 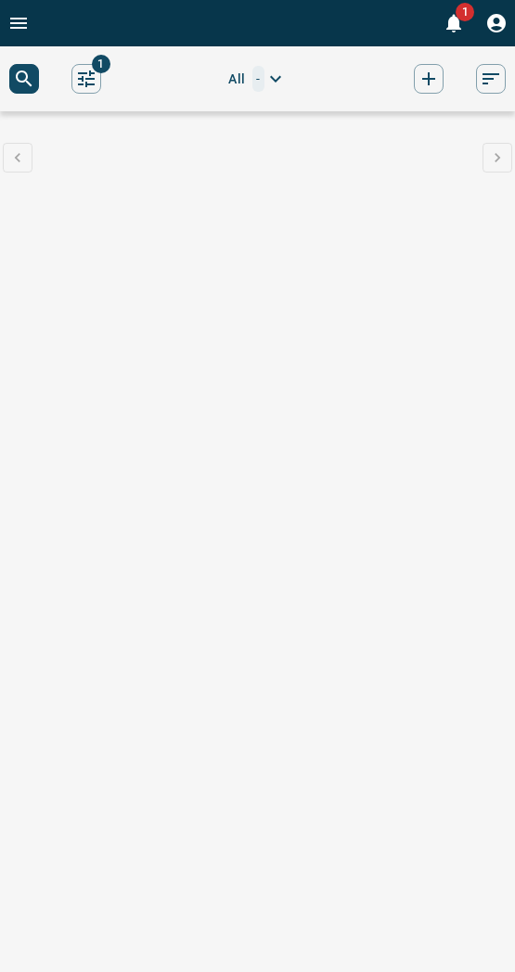 What do you see at coordinates (454, 23) in the screenshot?
I see `button: 1` at bounding box center [454, 23].